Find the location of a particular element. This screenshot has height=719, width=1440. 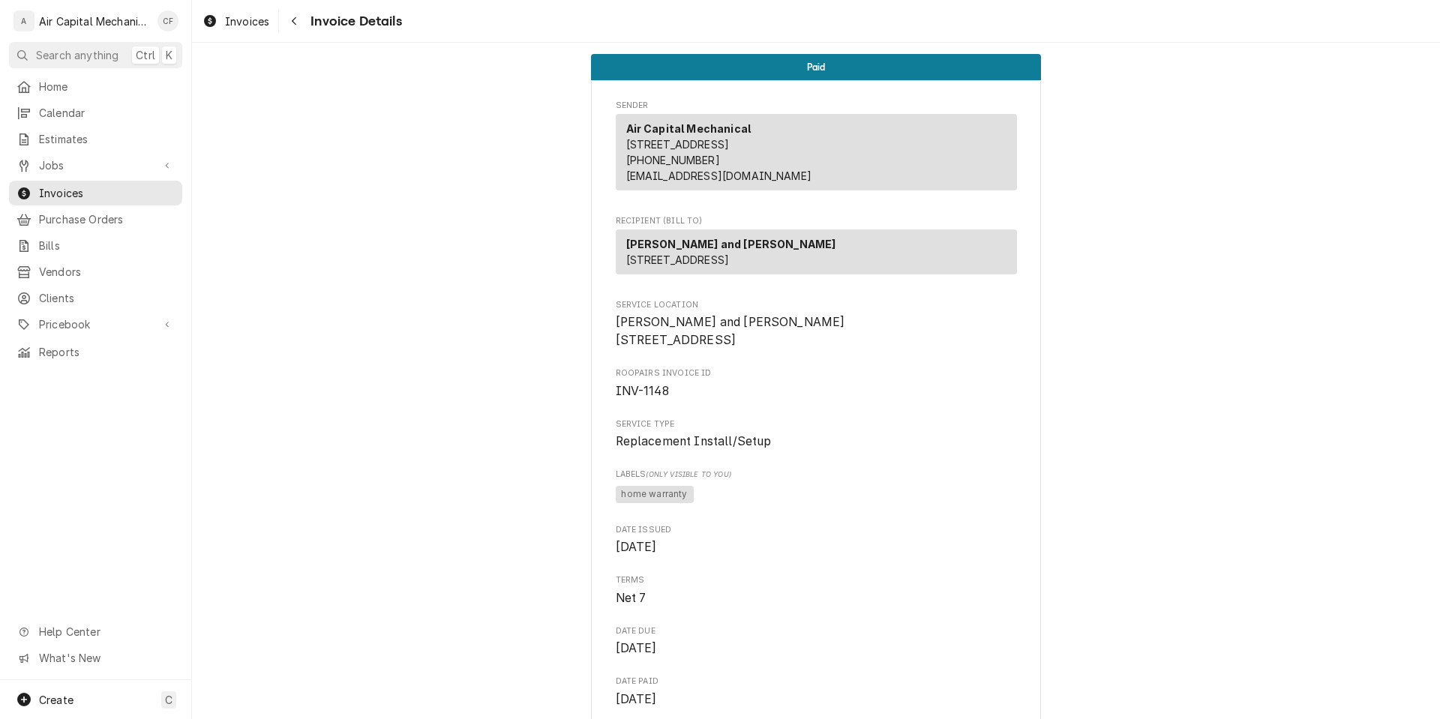

span: Reports is located at coordinates (106, 352).